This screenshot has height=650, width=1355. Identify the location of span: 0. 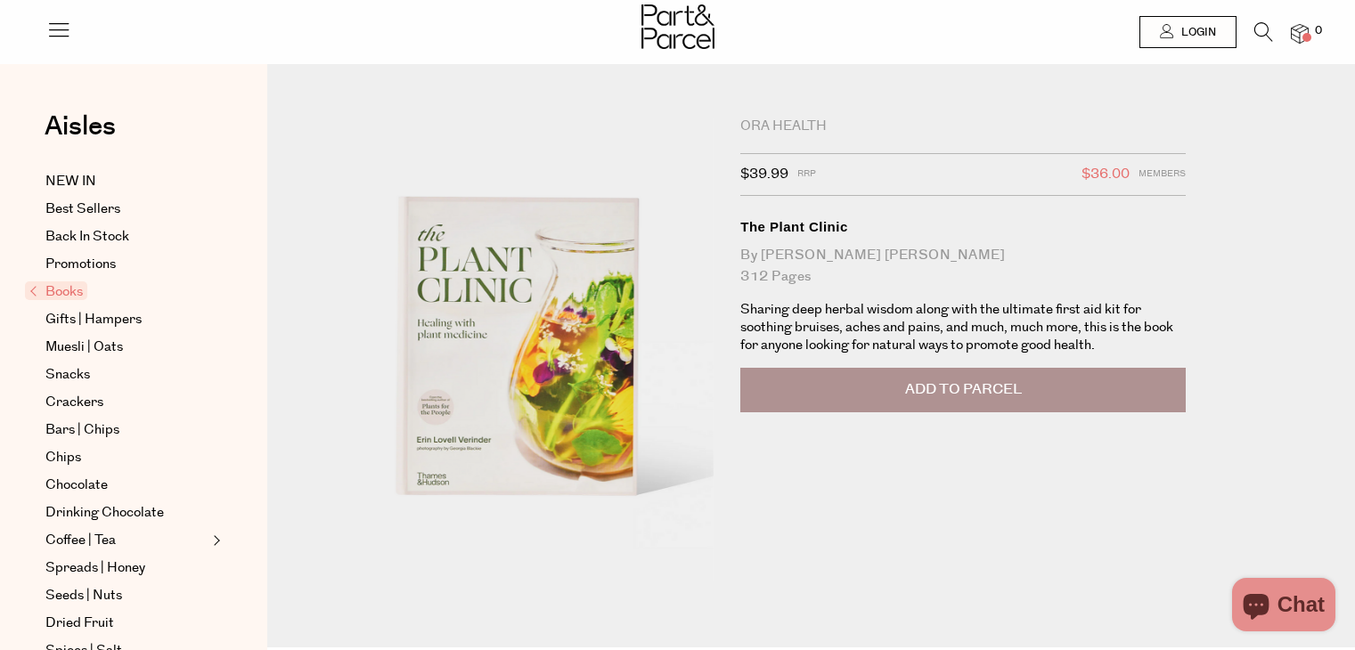
(1318, 31).